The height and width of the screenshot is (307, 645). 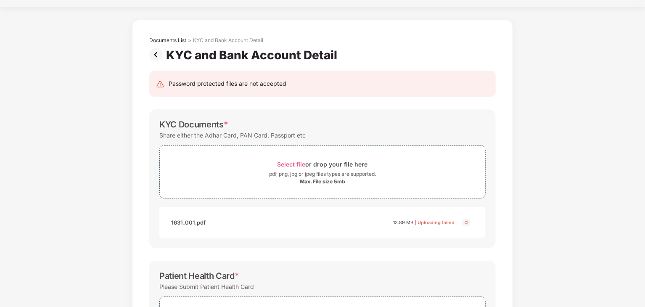 I want to click on div: KYC Documents, so click(x=194, y=124).